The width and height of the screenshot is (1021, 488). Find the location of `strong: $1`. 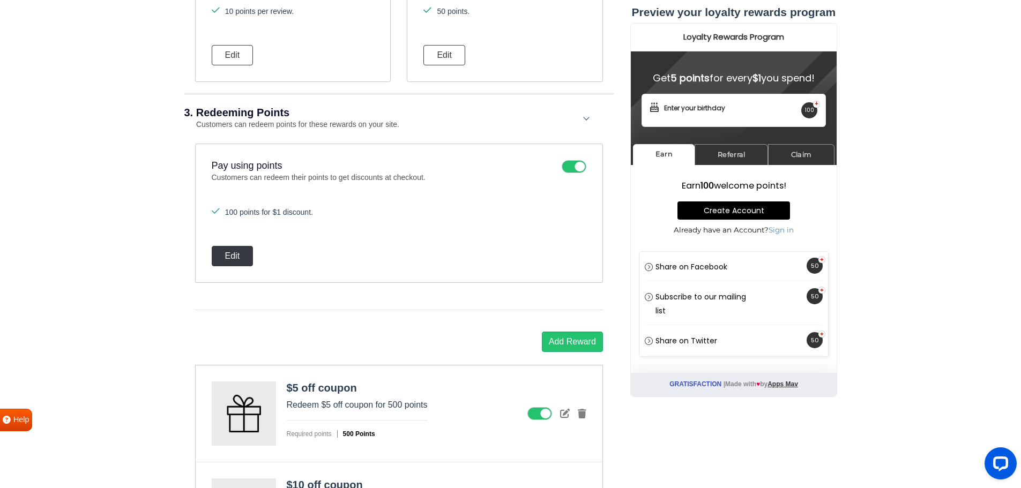

strong: $1 is located at coordinates (126, 55).